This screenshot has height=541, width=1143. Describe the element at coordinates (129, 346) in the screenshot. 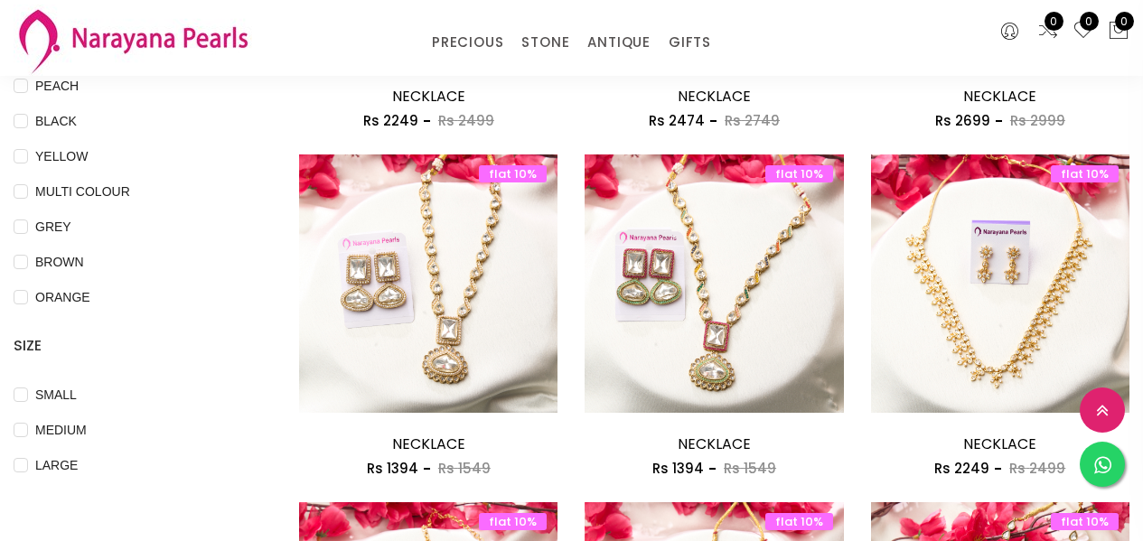

I see `h4: SIZE` at that location.